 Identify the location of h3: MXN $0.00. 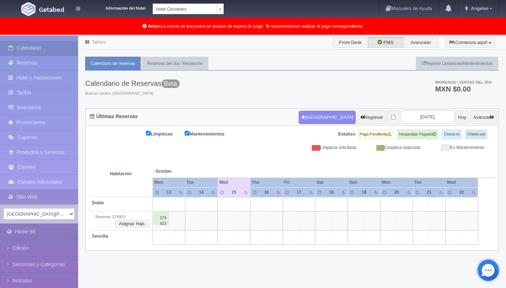
(464, 89).